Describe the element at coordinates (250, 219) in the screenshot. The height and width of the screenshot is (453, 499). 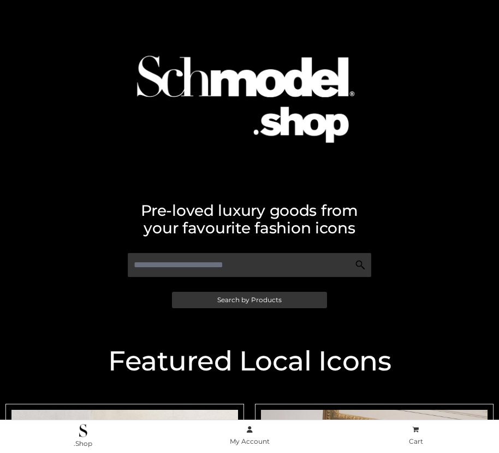
I see `h2: Pre-loved luxury goods from your favourite fashion icons` at that location.